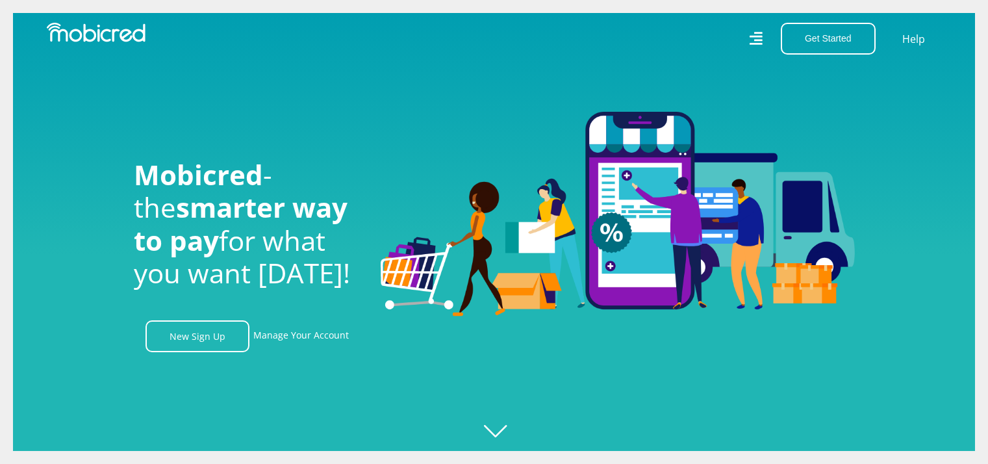 Image resolution: width=988 pixels, height=464 pixels. Describe the element at coordinates (96, 32) in the screenshot. I see `img: Mobicred` at that location.